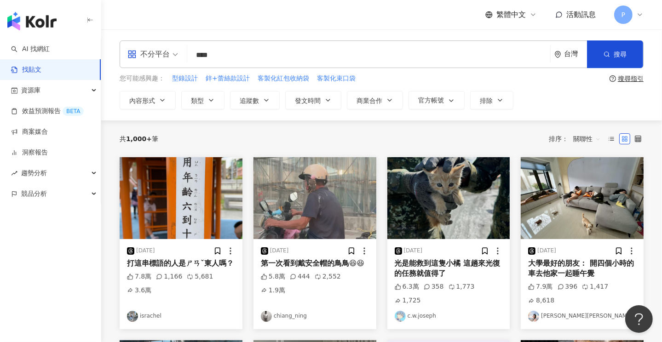 This screenshot has height=342, width=662. I want to click on div: 358, so click(434, 287).